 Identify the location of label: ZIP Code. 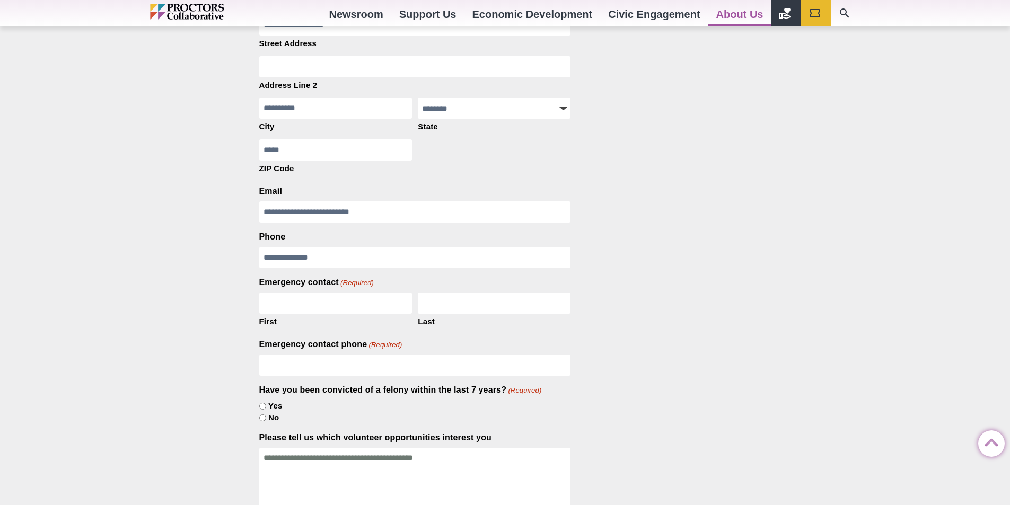
(336, 168).